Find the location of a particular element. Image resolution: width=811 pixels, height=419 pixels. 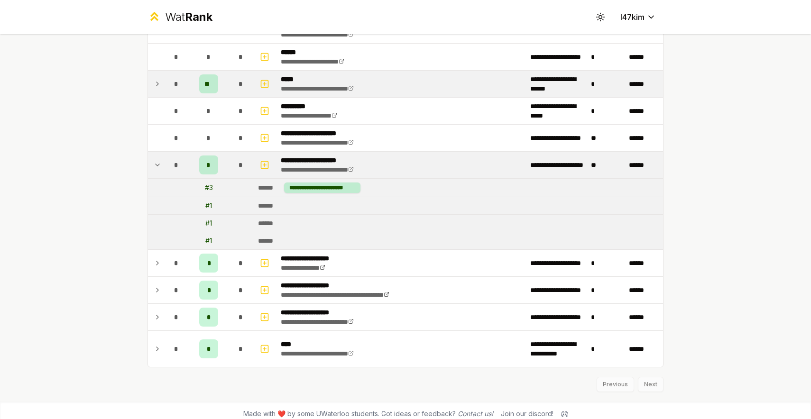

span: l47kim is located at coordinates (632, 17).